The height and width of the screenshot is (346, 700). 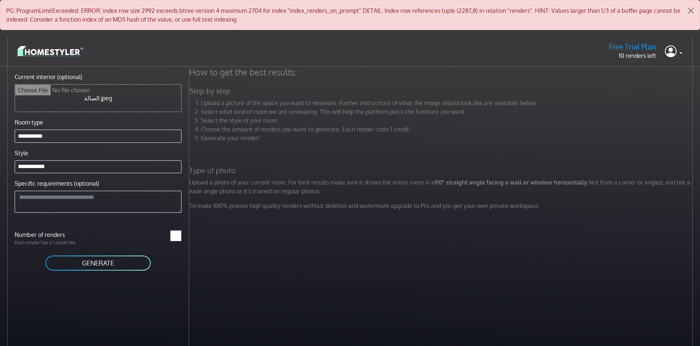 What do you see at coordinates (691, 11) in the screenshot?
I see `button: Close` at bounding box center [691, 11].